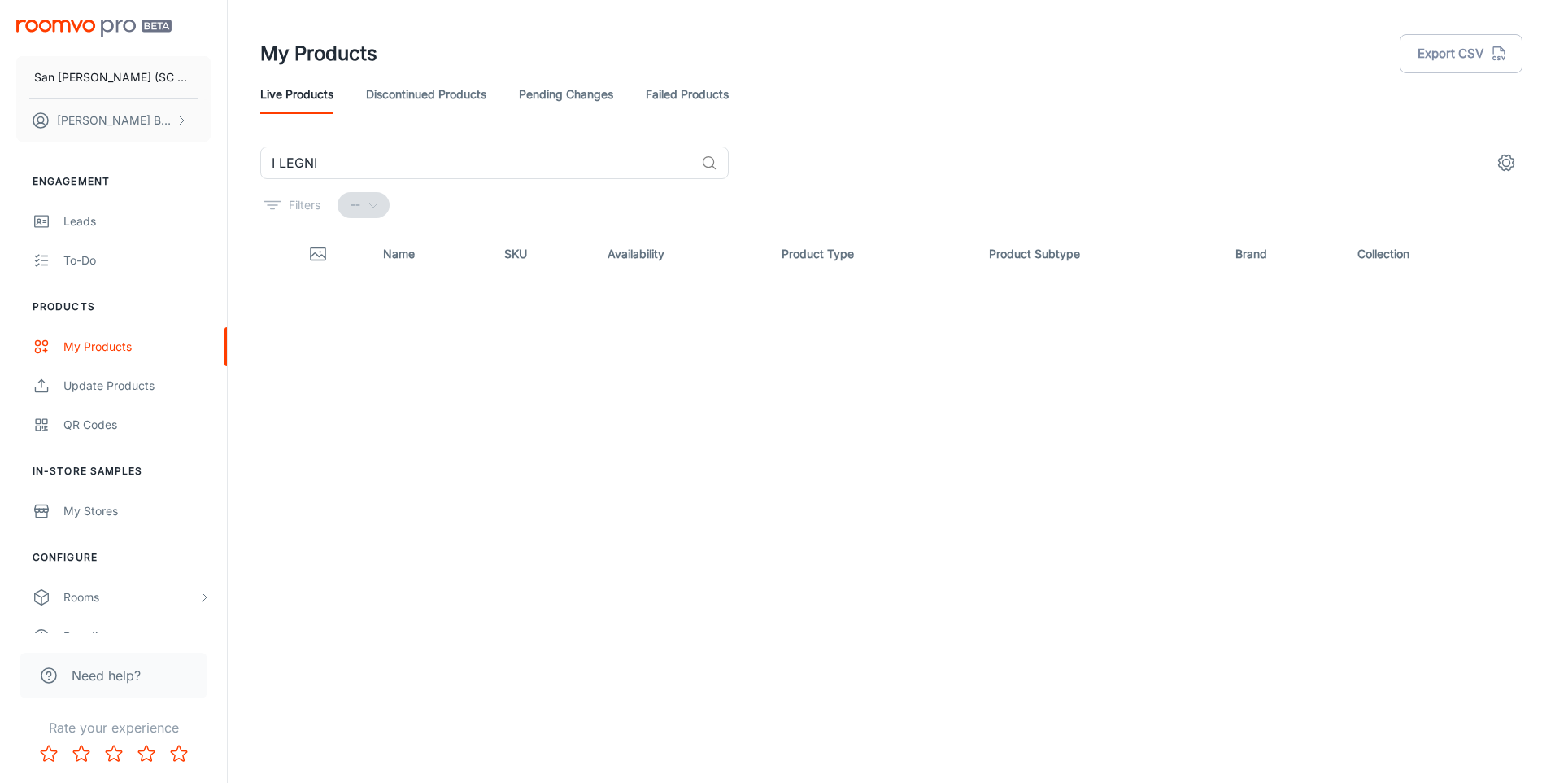 This screenshot has height=783, width=1555. What do you see at coordinates (179, 753) in the screenshot?
I see `button: Rate 5 star` at bounding box center [179, 753].